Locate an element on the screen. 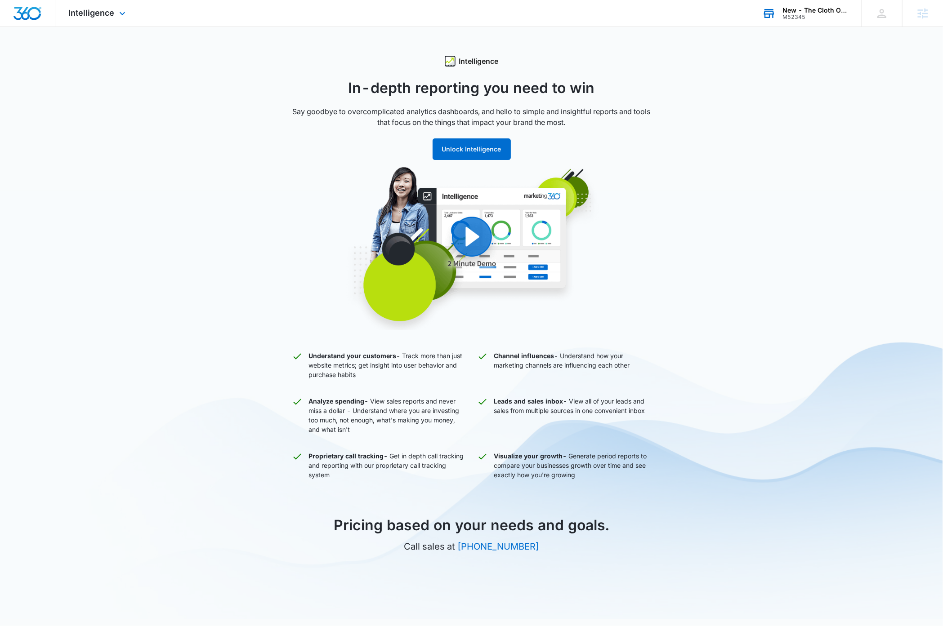  p: Track more than just website metrics; get insight into user behavior and purchase habits is located at coordinates (388, 365).